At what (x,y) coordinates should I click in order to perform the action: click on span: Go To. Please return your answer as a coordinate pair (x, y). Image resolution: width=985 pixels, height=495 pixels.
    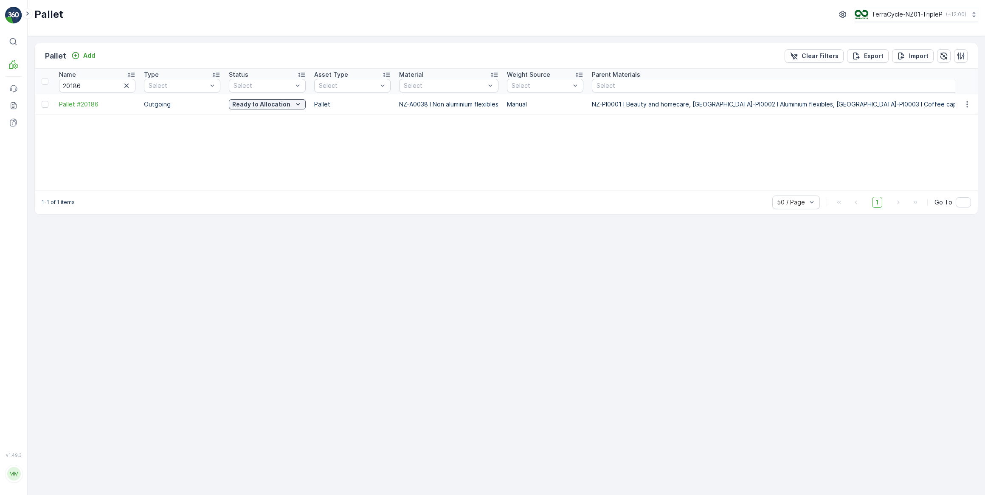
    Looking at the image, I should click on (943, 202).